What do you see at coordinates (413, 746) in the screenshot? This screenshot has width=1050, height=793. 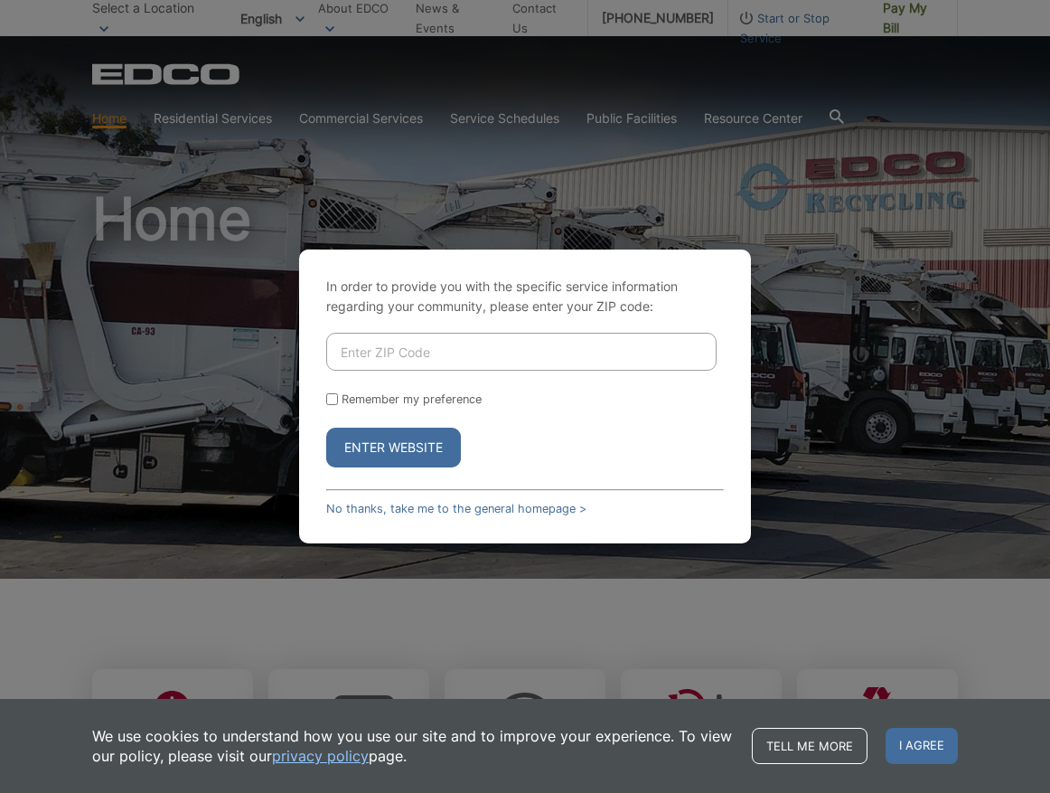 I see `p: We use cookies to understand how you use our site and to improve your experience. To view our pol...` at bounding box center [413, 746].